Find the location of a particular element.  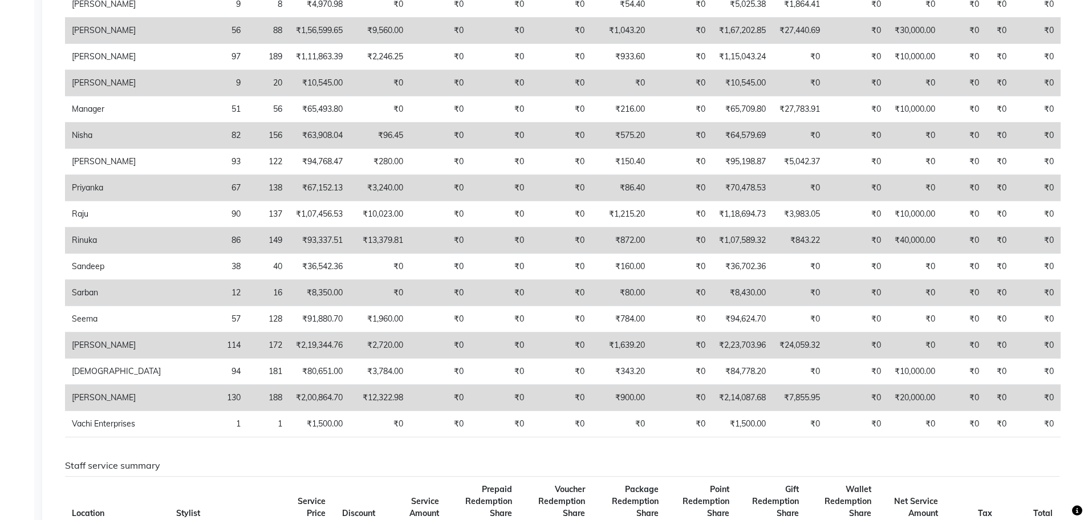

td: ₹2,720.00 is located at coordinates (380, 346).